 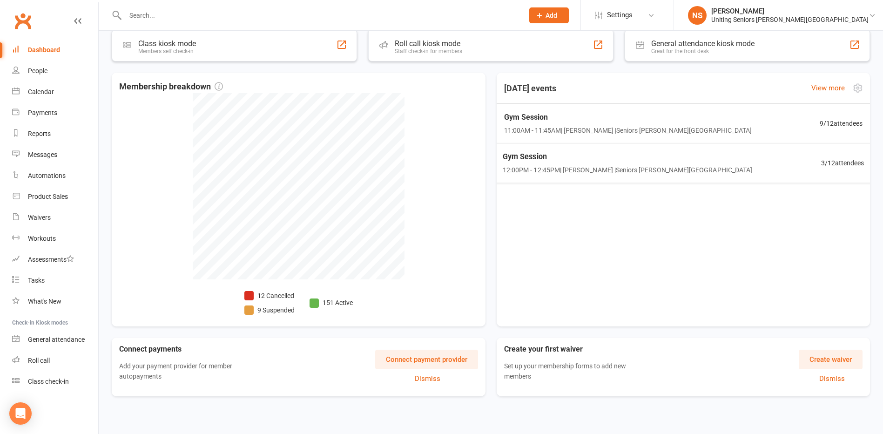 I want to click on div: General attendance kiosk mode, so click(x=703, y=43).